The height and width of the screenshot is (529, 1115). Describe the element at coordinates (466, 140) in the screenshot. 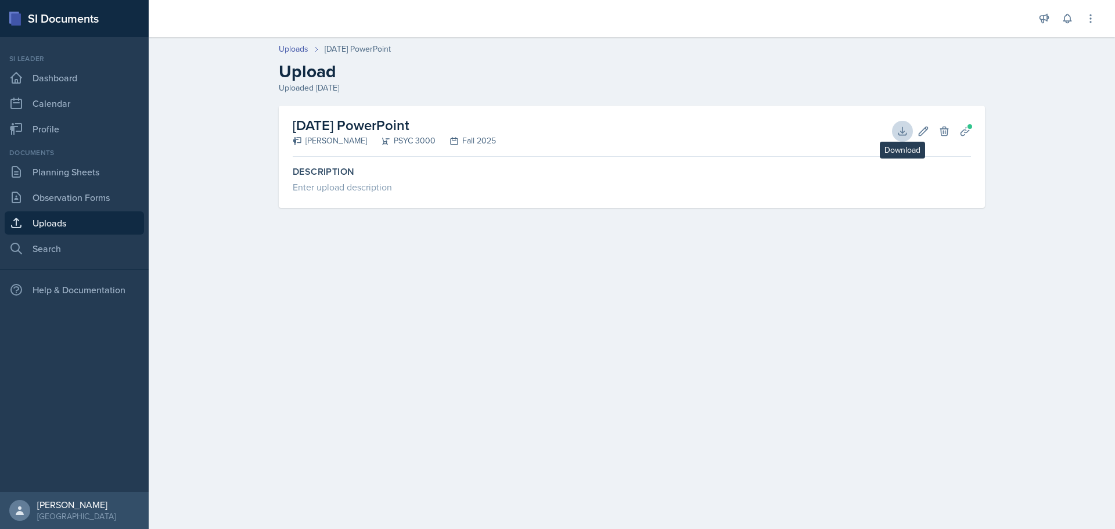

I see `div: Fall 2025` at that location.